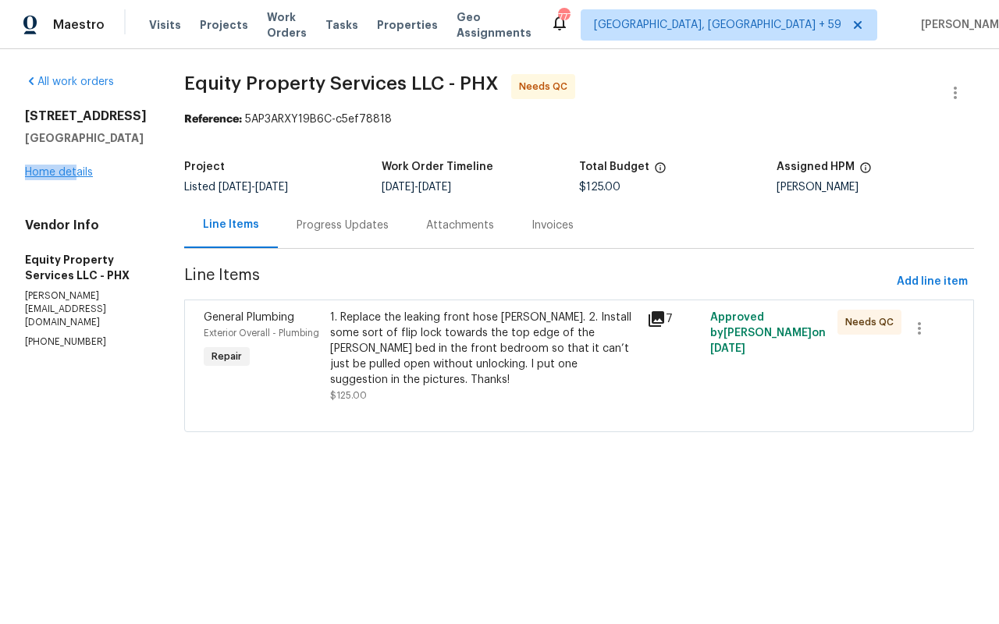 This screenshot has height=624, width=999. Describe the element at coordinates (932, 282) in the screenshot. I see `span: Add line item` at that location.